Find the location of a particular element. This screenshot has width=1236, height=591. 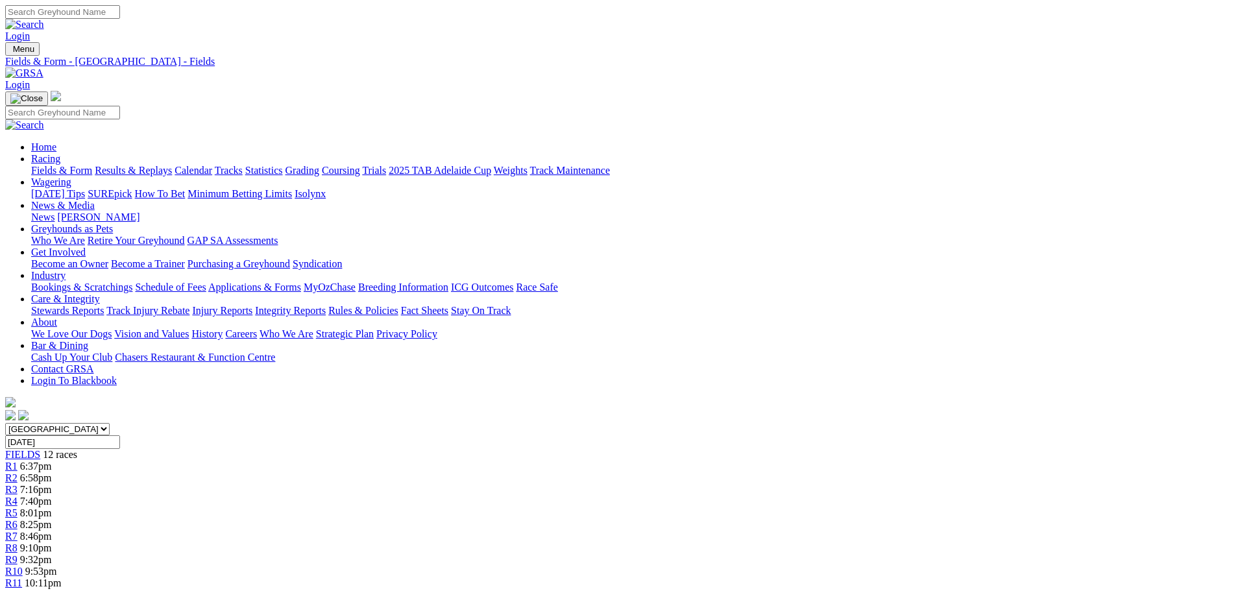

a: Home is located at coordinates (43, 147).